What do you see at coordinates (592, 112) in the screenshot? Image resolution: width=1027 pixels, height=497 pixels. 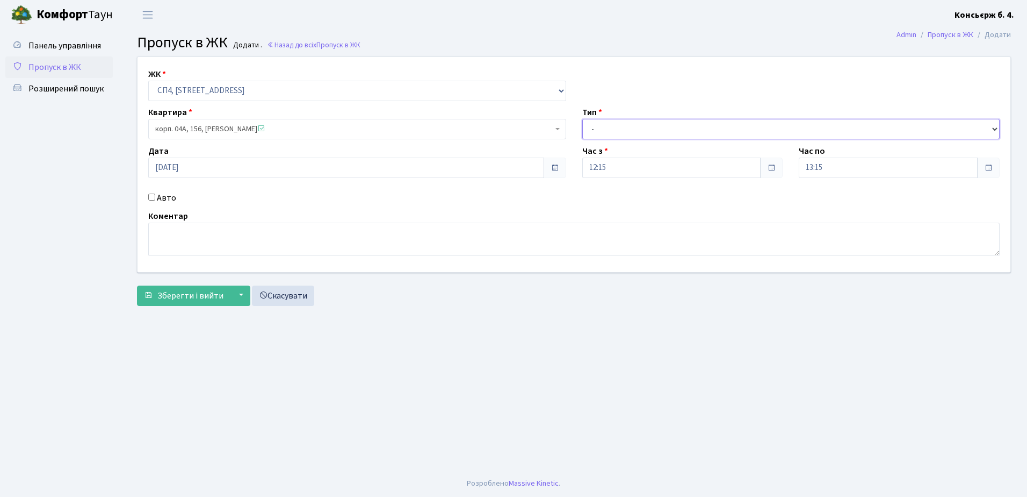 I see `label: Тип` at bounding box center [592, 112].